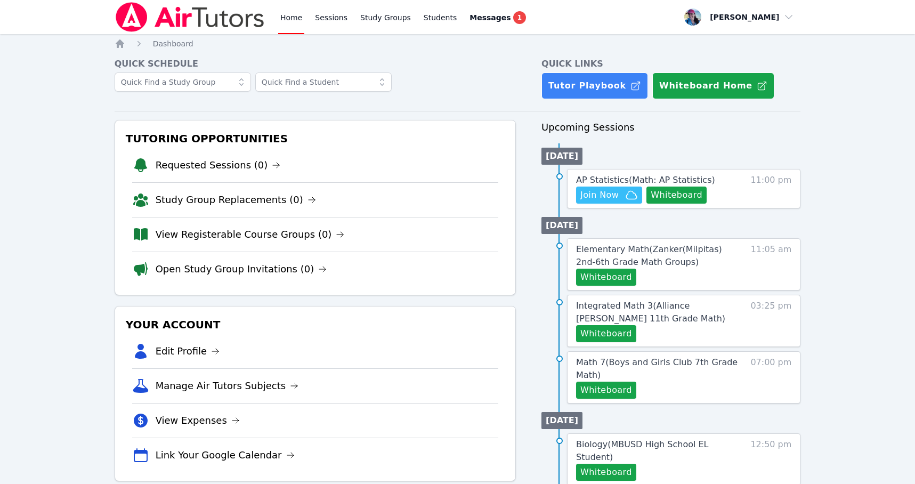 The height and width of the screenshot is (484, 915). What do you see at coordinates (600, 195) in the screenshot?
I see `span: Join Now` at bounding box center [600, 195].